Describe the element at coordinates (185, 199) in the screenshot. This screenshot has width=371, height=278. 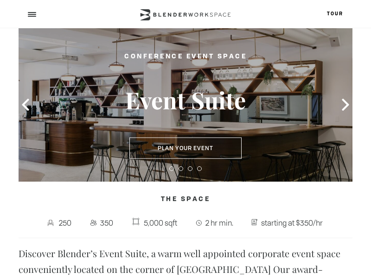
I see `h4: The Space` at that location.